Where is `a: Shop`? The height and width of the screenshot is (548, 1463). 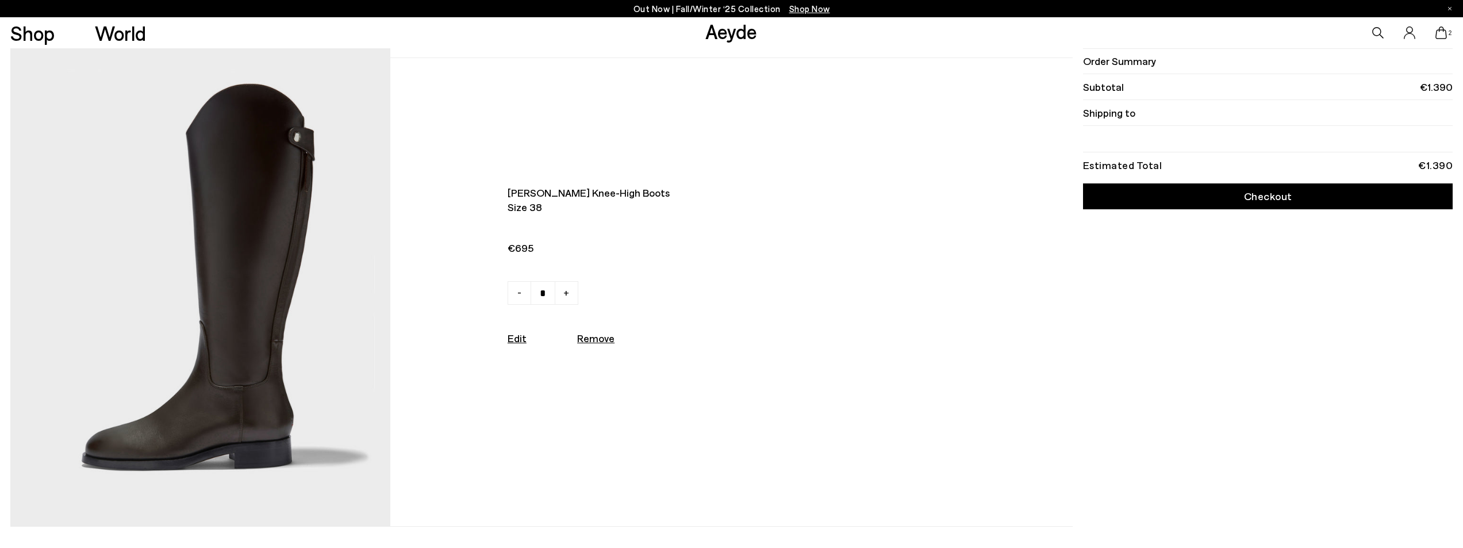 a: Shop is located at coordinates (32, 33).